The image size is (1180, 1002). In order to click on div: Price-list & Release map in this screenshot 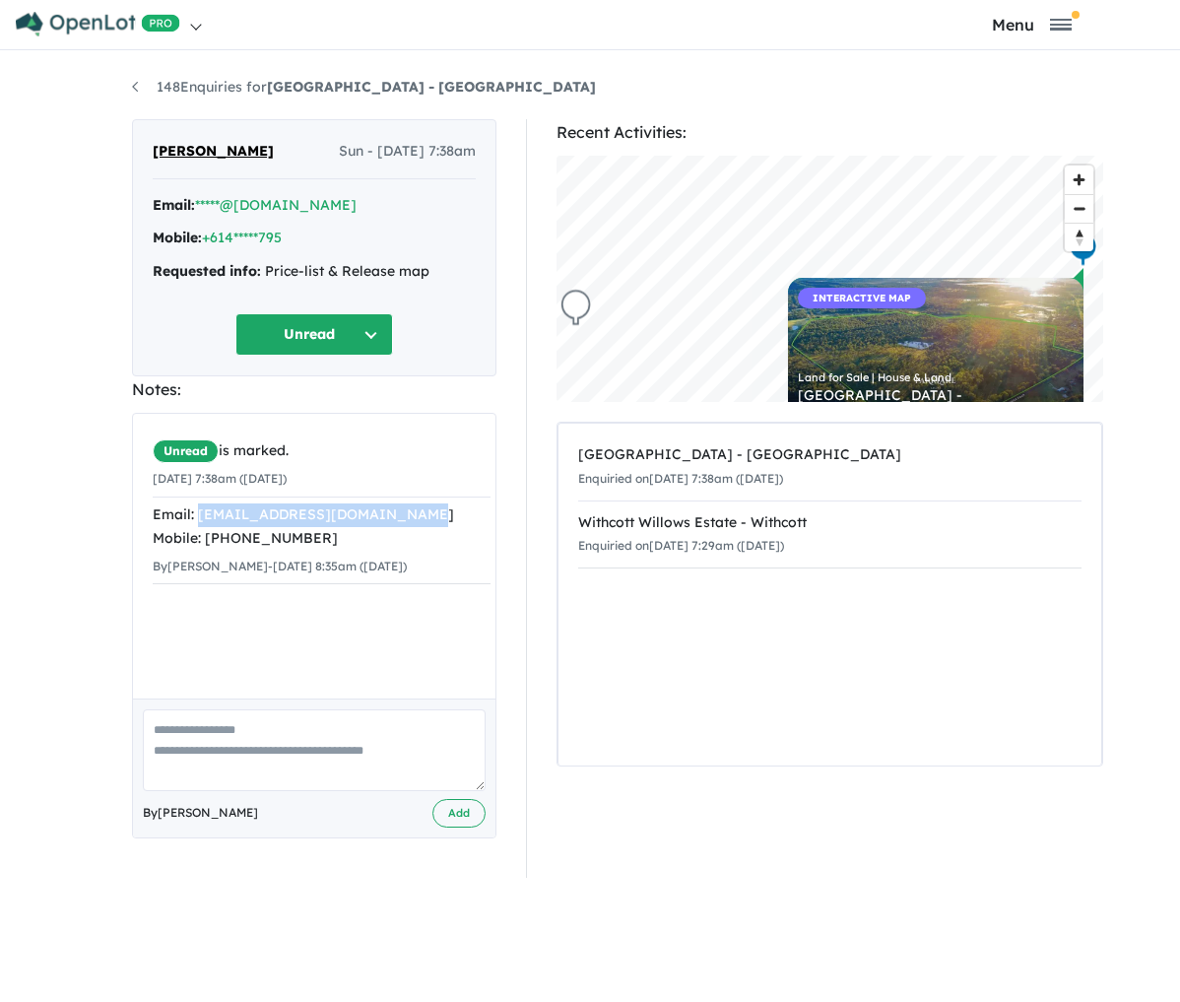, I will do `click(314, 272)`.